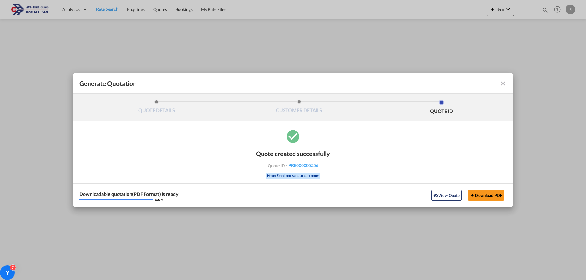  Describe the element at coordinates (503, 84) in the screenshot. I see `md-icon: icon-close fg-AAA8AD cursor m-0` at that location.